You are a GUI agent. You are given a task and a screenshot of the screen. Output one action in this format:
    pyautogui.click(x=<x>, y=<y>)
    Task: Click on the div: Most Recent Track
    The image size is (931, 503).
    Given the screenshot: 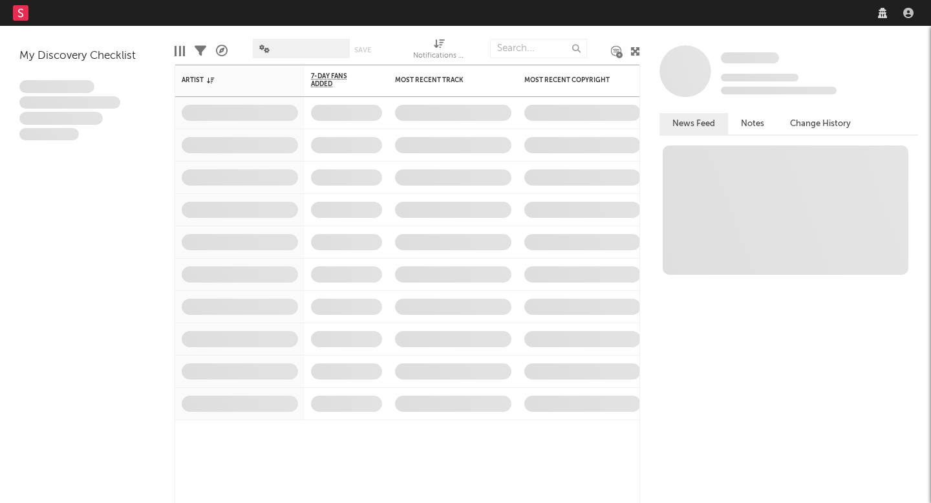 What is the action you would take?
    pyautogui.click(x=443, y=80)
    